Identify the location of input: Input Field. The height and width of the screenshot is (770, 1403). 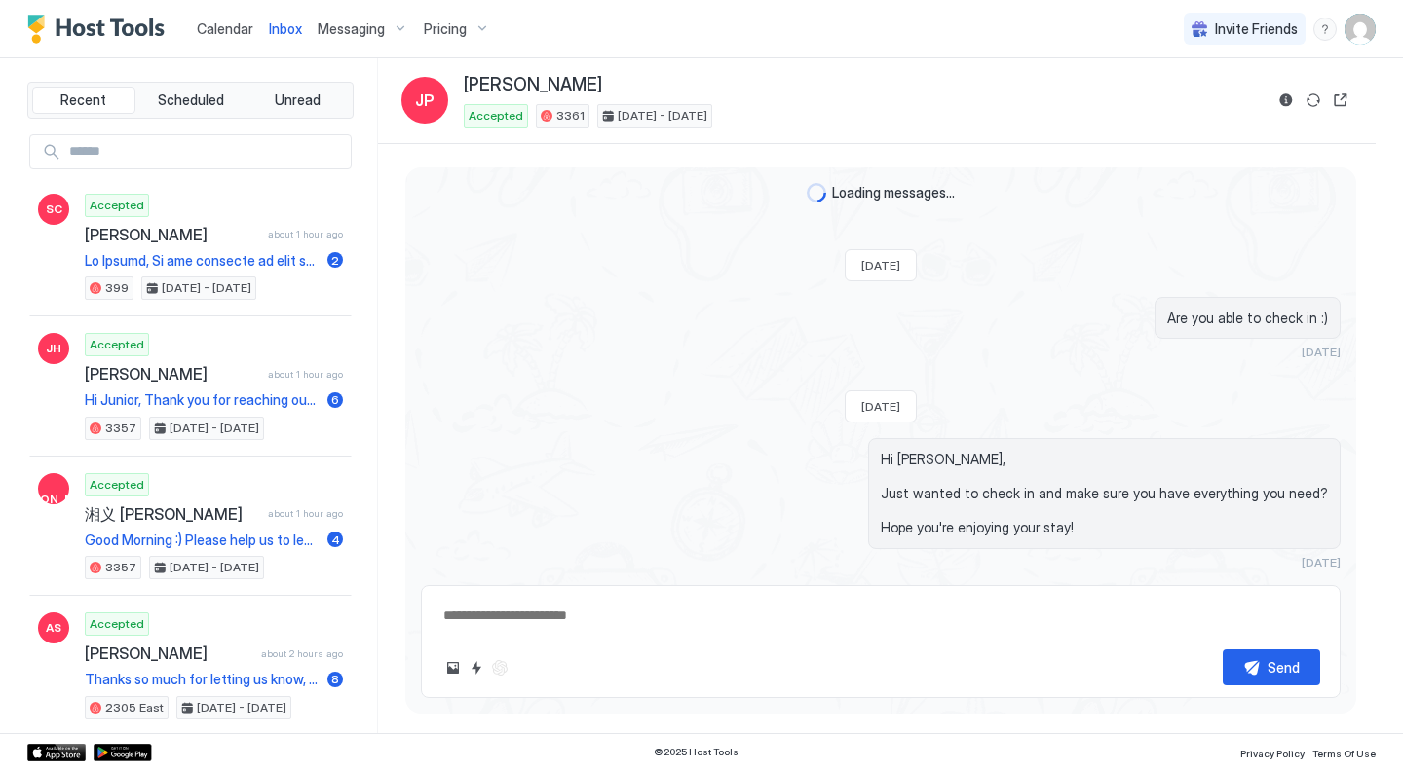
(206, 152).